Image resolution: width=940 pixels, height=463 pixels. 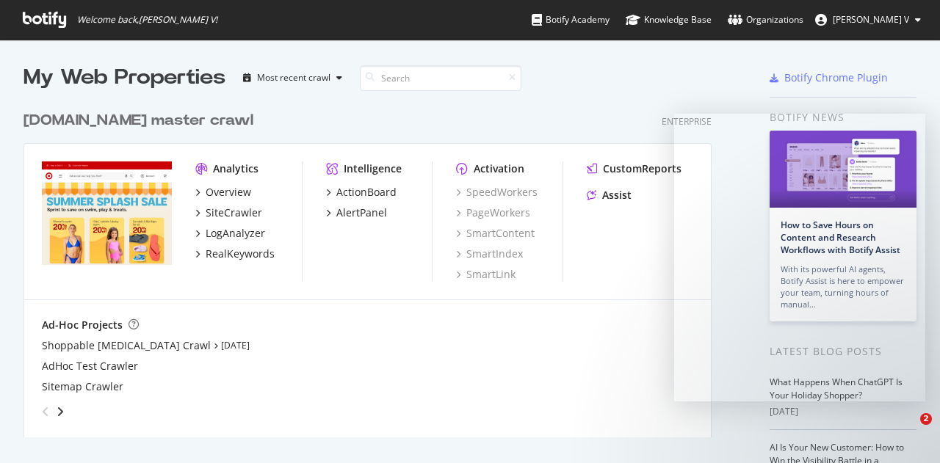 I want to click on div: SmartLink, so click(x=485, y=275).